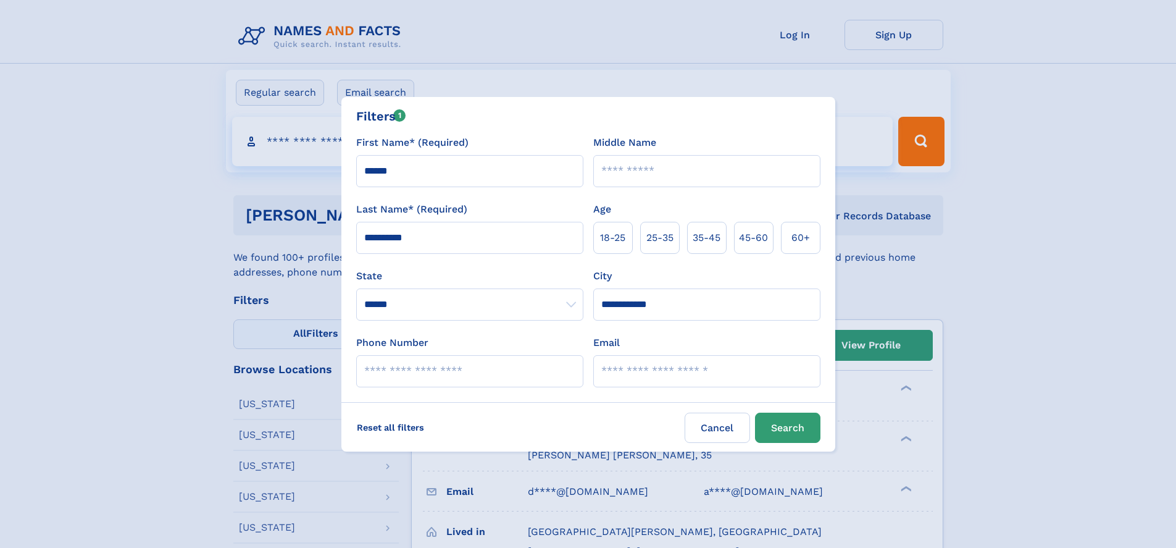 The width and height of the screenshot is (1176, 548). Describe the element at coordinates (660, 238) in the screenshot. I see `span: 25‑35` at that location.